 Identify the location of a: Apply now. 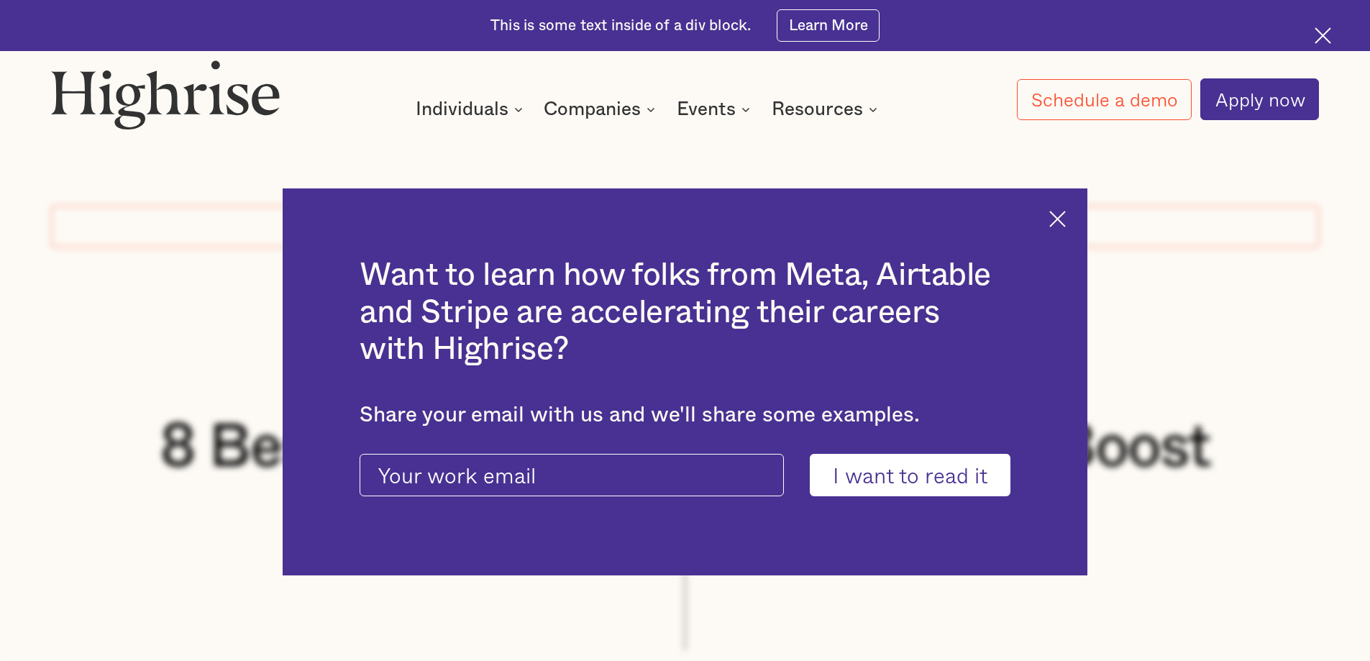
(1259, 99).